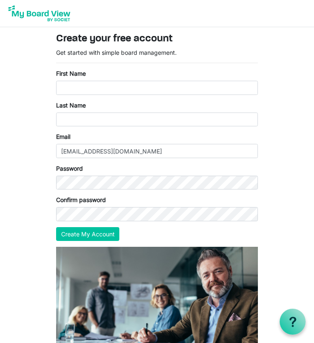  Describe the element at coordinates (71, 105) in the screenshot. I see `label: Last Name` at that location.